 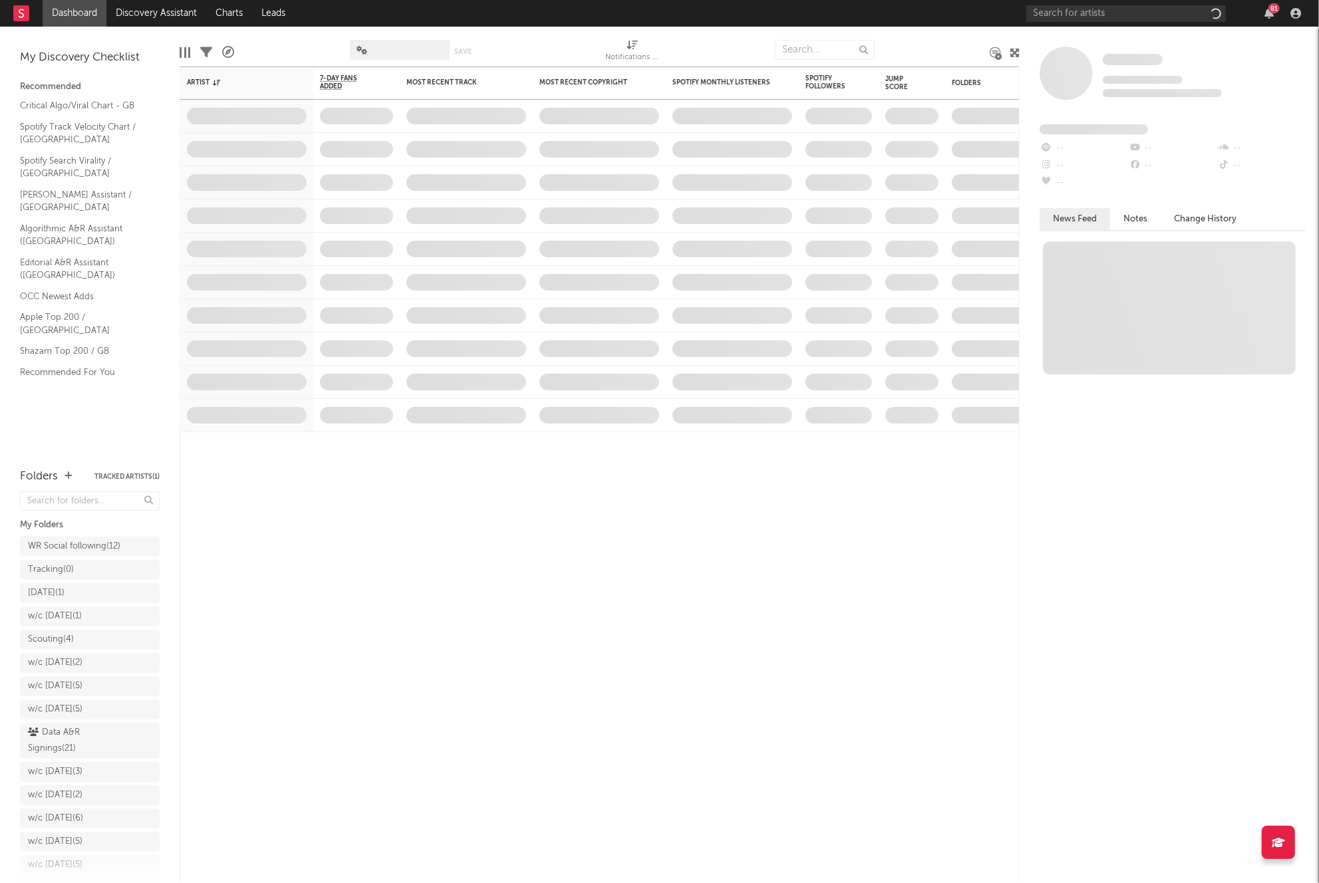 What do you see at coordinates (346, 82) in the screenshot?
I see `span: 7-Day Fans Added` at bounding box center [346, 82].